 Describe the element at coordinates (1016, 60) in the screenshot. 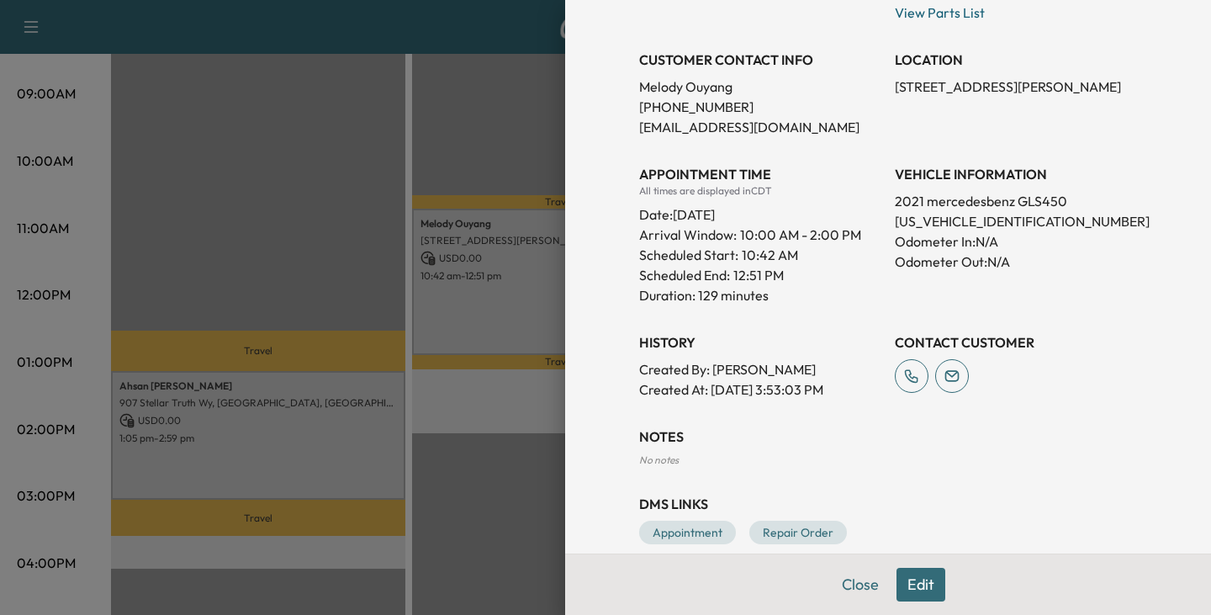

I see `h3: LOCATION` at that location.